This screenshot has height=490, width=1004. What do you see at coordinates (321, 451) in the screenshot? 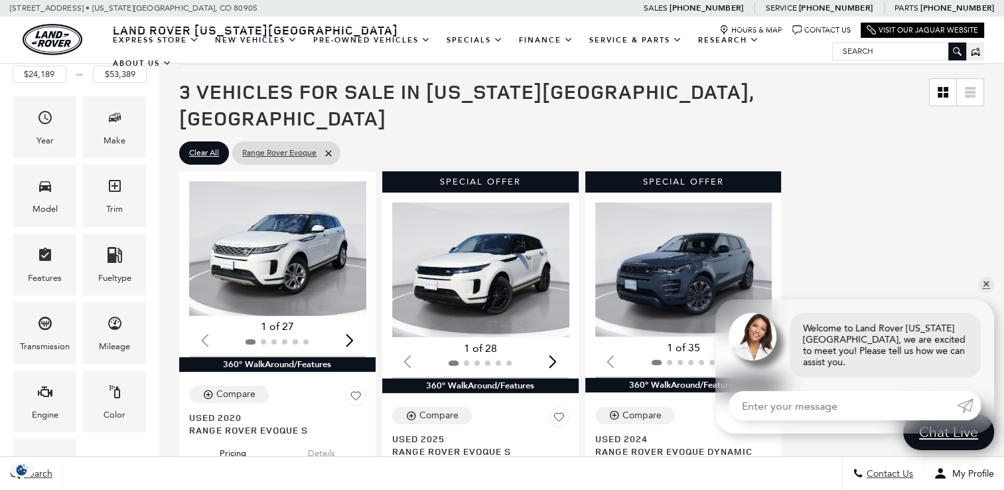
I see `button: details tab` at bounding box center [321, 451].